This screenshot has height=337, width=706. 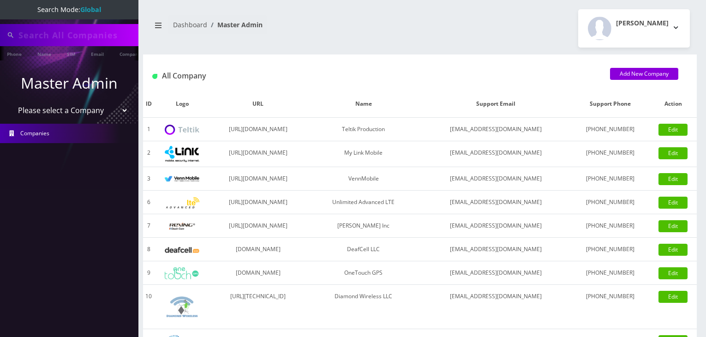 What do you see at coordinates (182, 307) in the screenshot?
I see `img: Diamond Wireless LLC` at bounding box center [182, 307].